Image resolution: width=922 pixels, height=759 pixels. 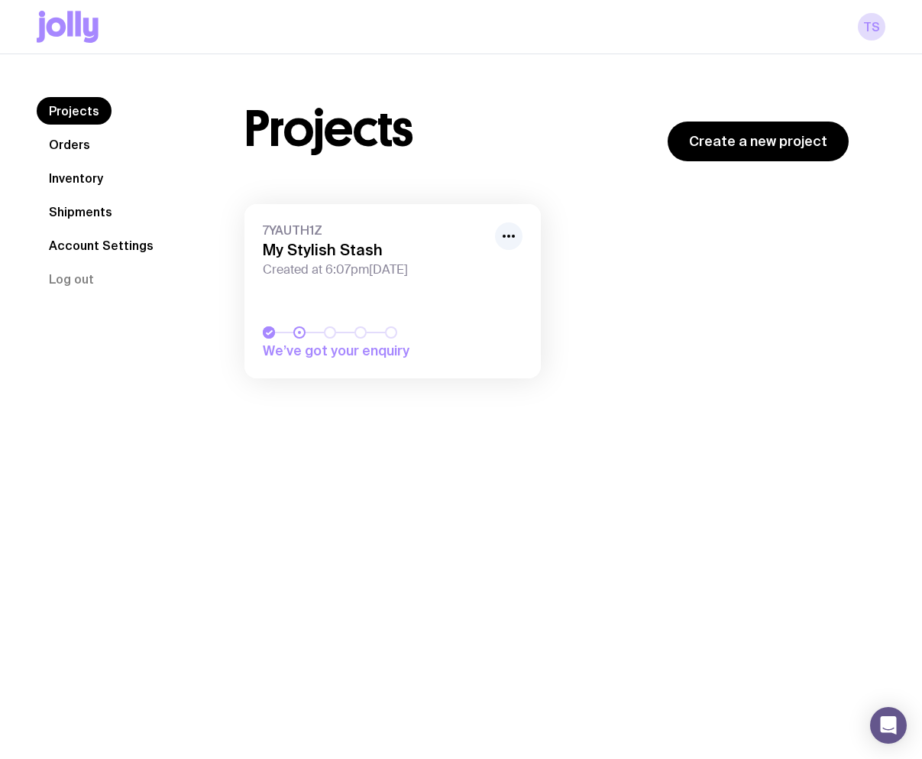 I want to click on h1: Projects, so click(x=329, y=129).